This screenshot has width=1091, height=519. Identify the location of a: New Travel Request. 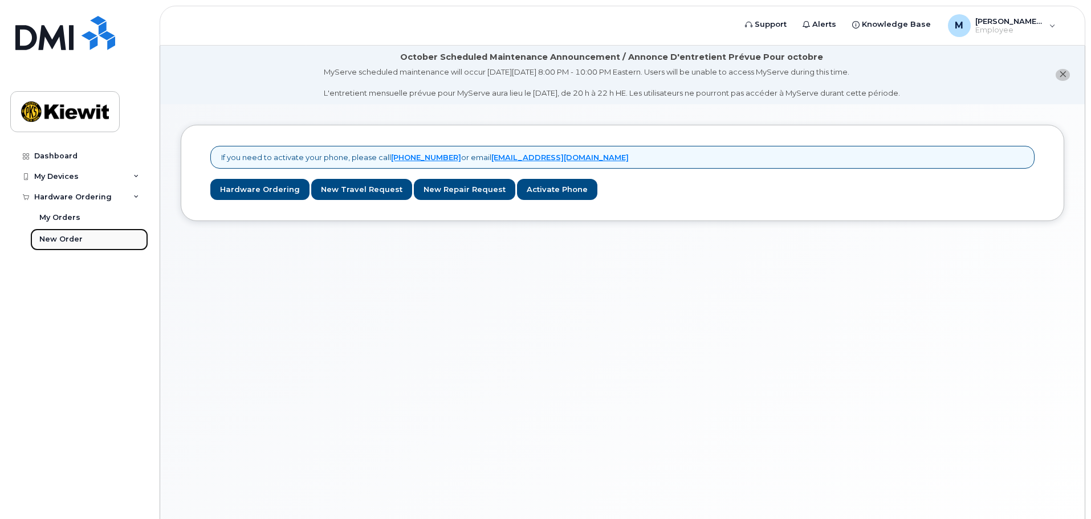
(361, 189).